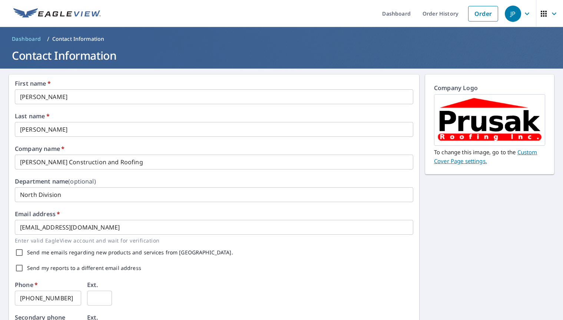 The image size is (563, 320). Describe the element at coordinates (32, 116) in the screenshot. I see `label: Last name` at that location.